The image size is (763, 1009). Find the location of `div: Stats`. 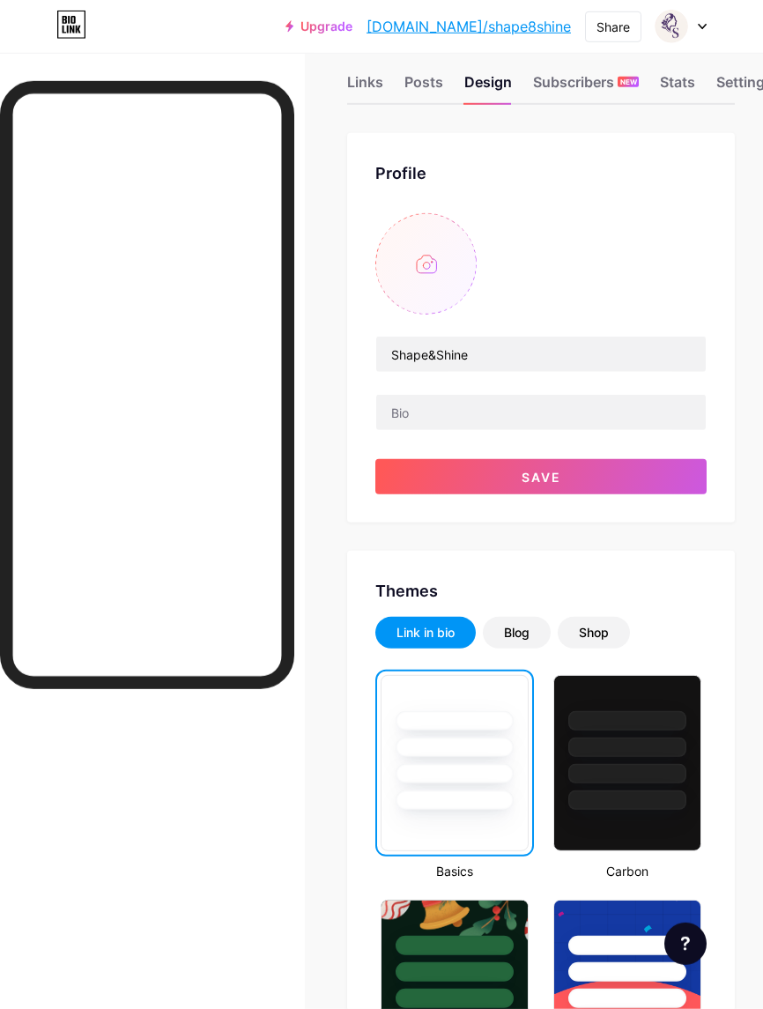

div: Stats is located at coordinates (678, 87).